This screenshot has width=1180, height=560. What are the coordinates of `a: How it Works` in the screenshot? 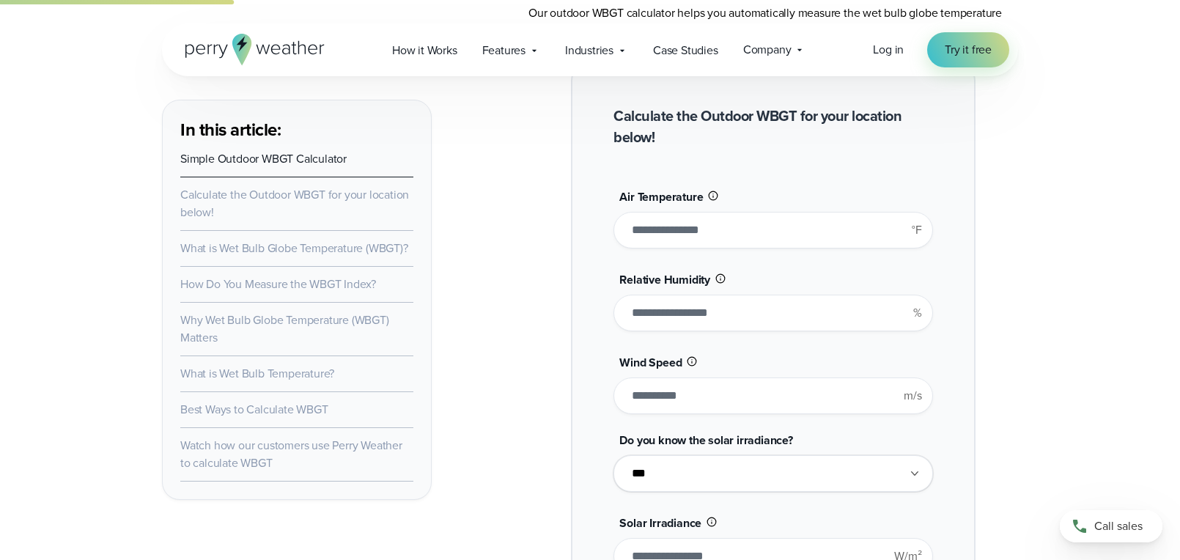 It's located at (425, 50).